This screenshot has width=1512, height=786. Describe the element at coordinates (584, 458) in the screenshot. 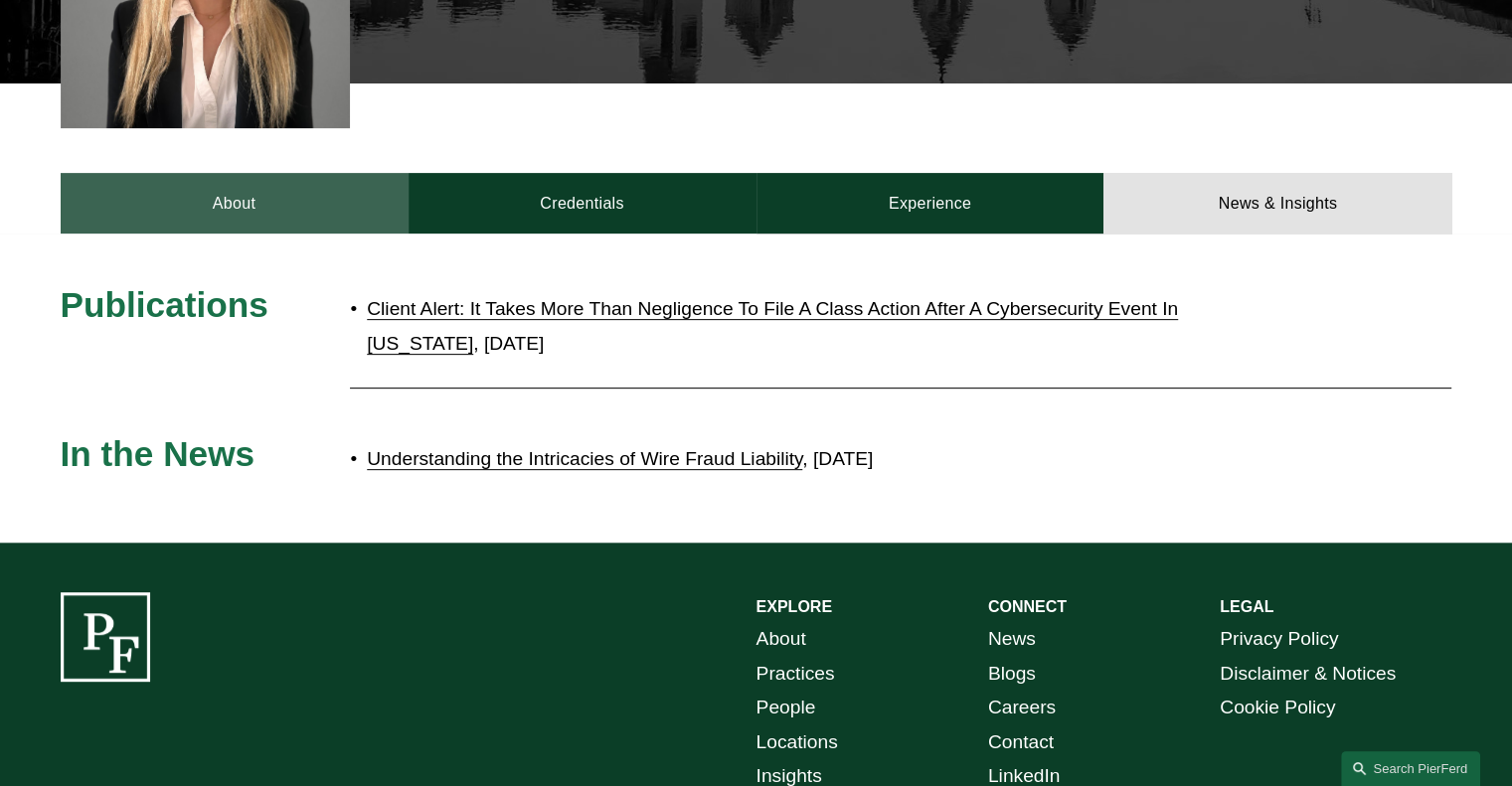

I see `a: Understanding the Intricacies of Wire Fraud Liability` at that location.